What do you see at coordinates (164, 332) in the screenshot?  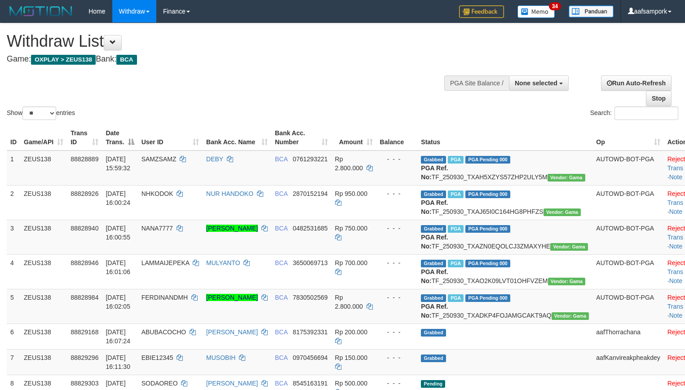 I see `span: ABUBACOCHO` at bounding box center [164, 332].